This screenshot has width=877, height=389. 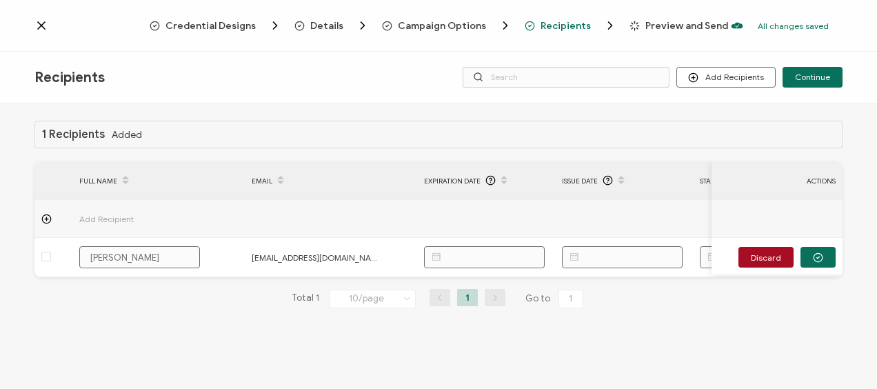 What do you see at coordinates (73, 134) in the screenshot?
I see `h1: 1 Recipients` at bounding box center [73, 134].